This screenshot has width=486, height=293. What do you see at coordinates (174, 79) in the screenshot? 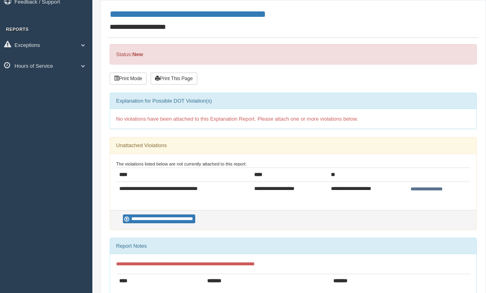
I see `button: Print This Page` at bounding box center [174, 79].